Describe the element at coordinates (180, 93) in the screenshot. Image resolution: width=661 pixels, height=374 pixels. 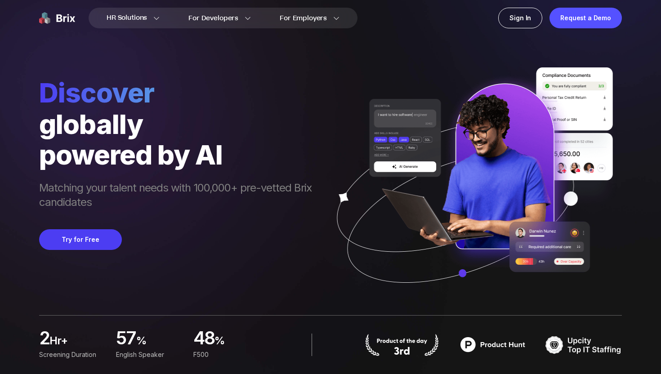
I see `span: Discover` at that location.